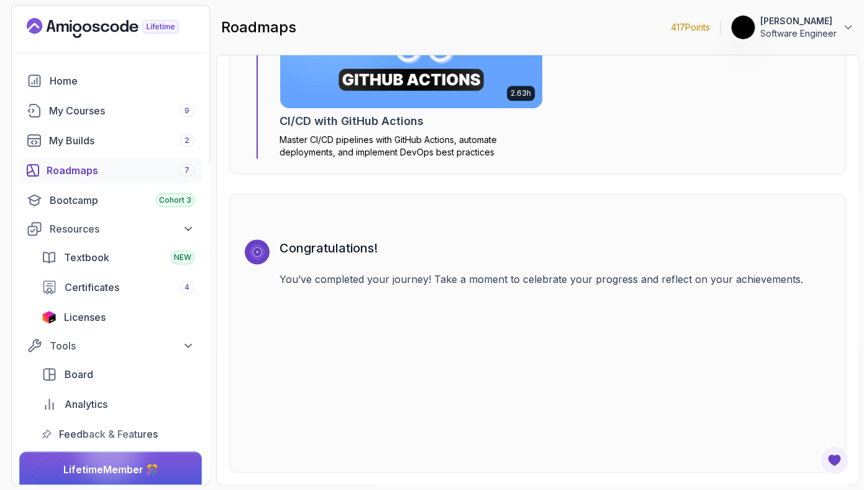  I want to click on span: 4, so click(187, 287).